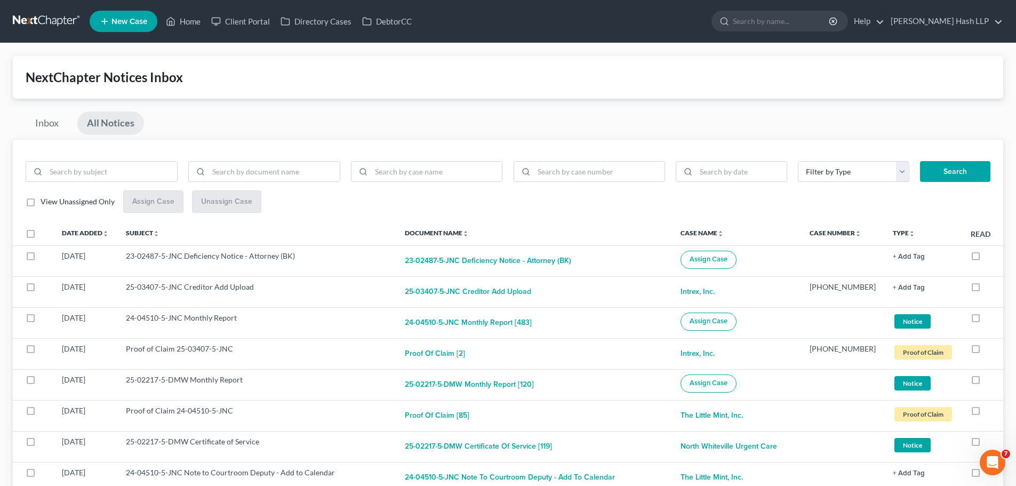  Describe the element at coordinates (478, 447) in the screenshot. I see `button: 25-02217-5-DMW Certificate of Service [119]` at that location.